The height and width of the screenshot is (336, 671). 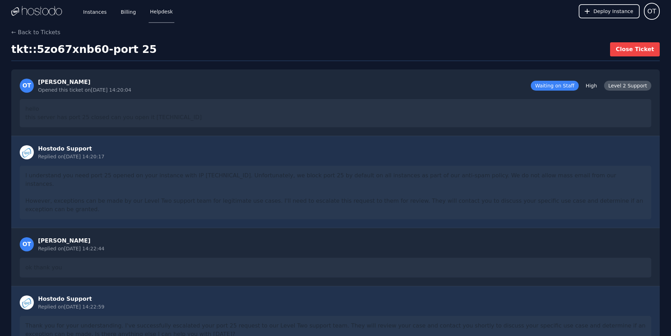 I want to click on button: ← Back to Tickets, so click(x=36, y=32).